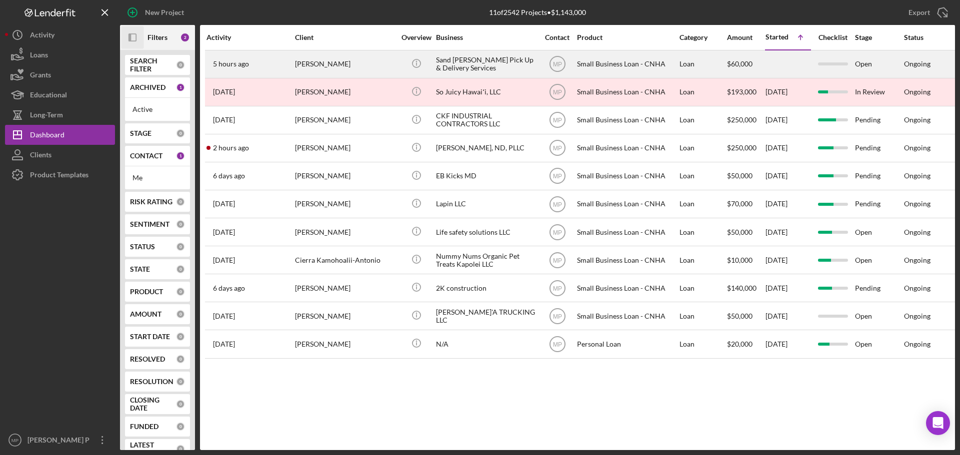  Describe the element at coordinates (224, 204) in the screenshot. I see `time: 2025-08-02 03:19` at that location.